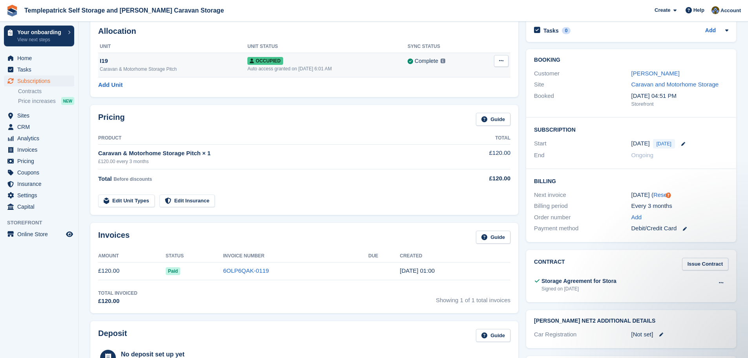  What do you see at coordinates (46, 91) in the screenshot?
I see `a: Contracts` at bounding box center [46, 91].